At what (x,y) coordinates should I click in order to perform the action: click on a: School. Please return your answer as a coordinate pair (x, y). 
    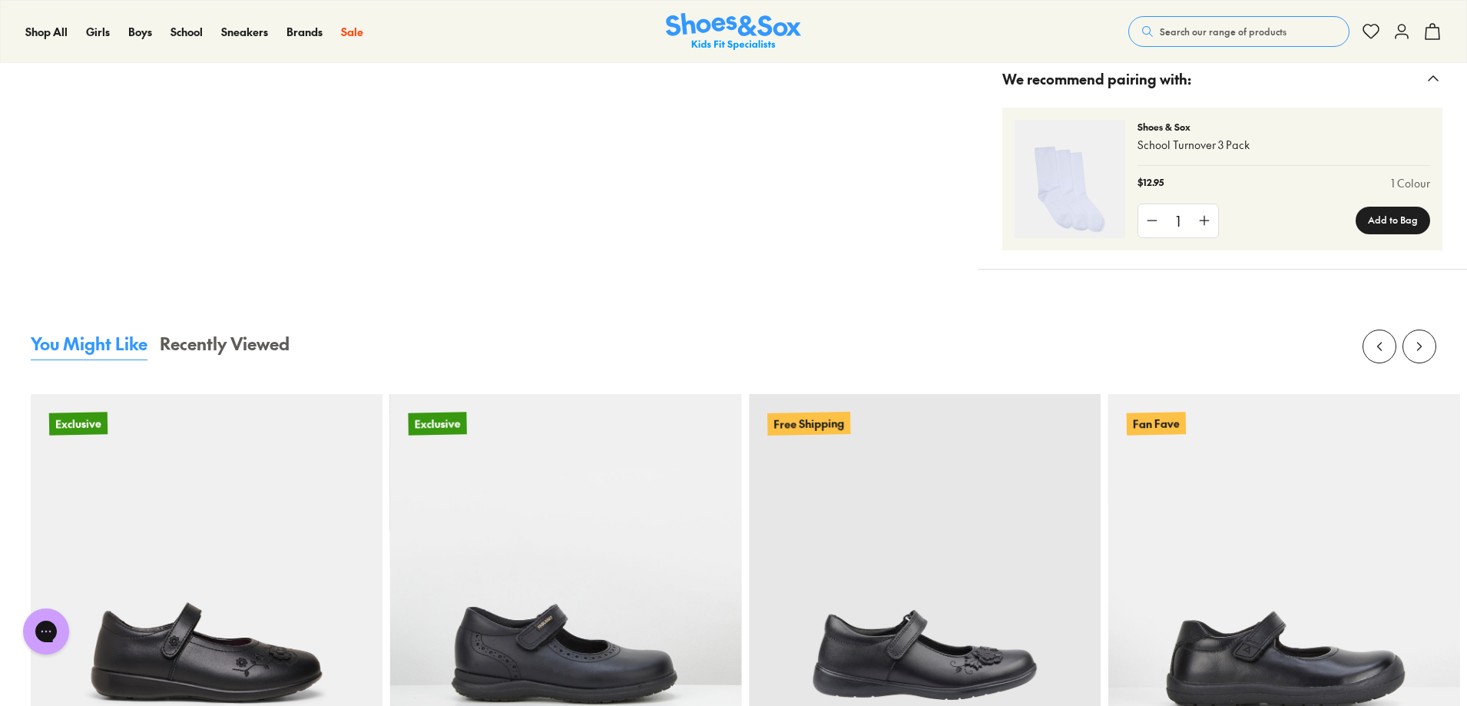
    Looking at the image, I should click on (187, 31).